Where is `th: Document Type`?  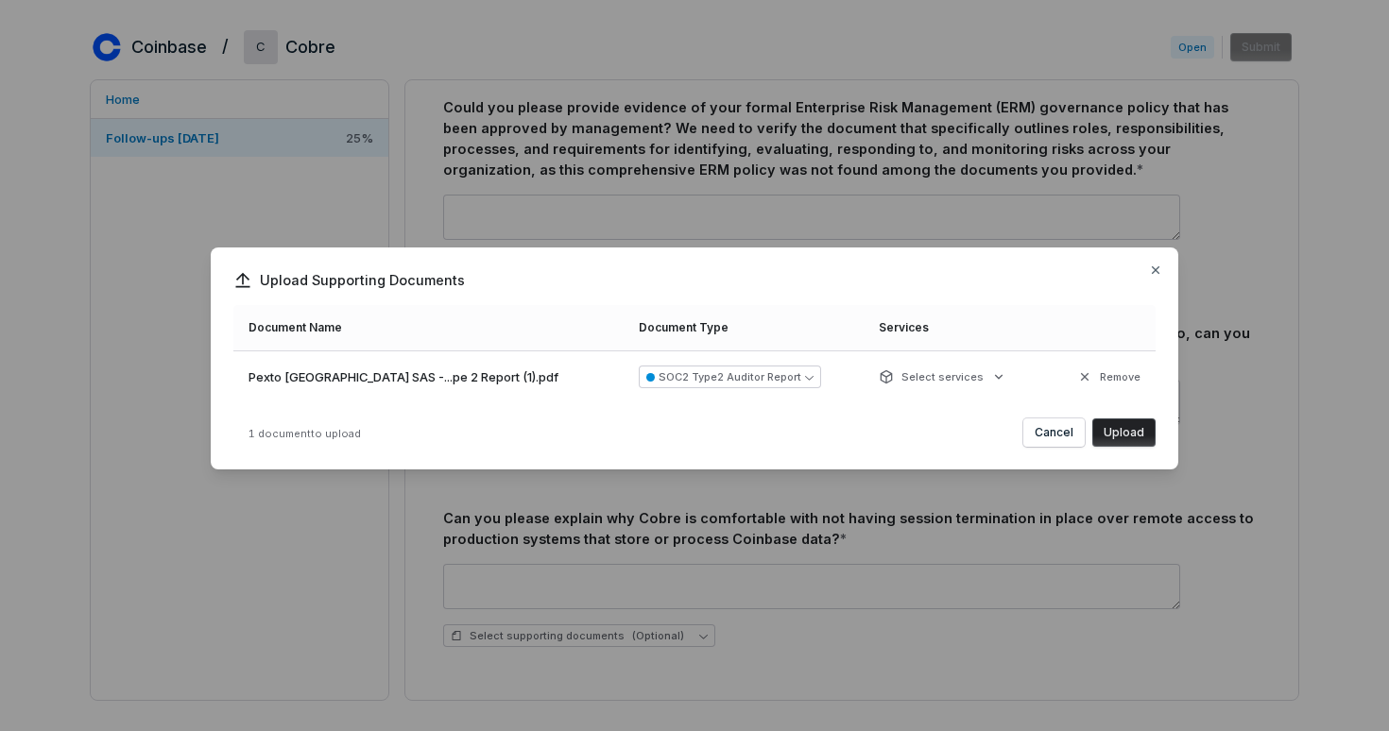 th: Document Type is located at coordinates (747, 328).